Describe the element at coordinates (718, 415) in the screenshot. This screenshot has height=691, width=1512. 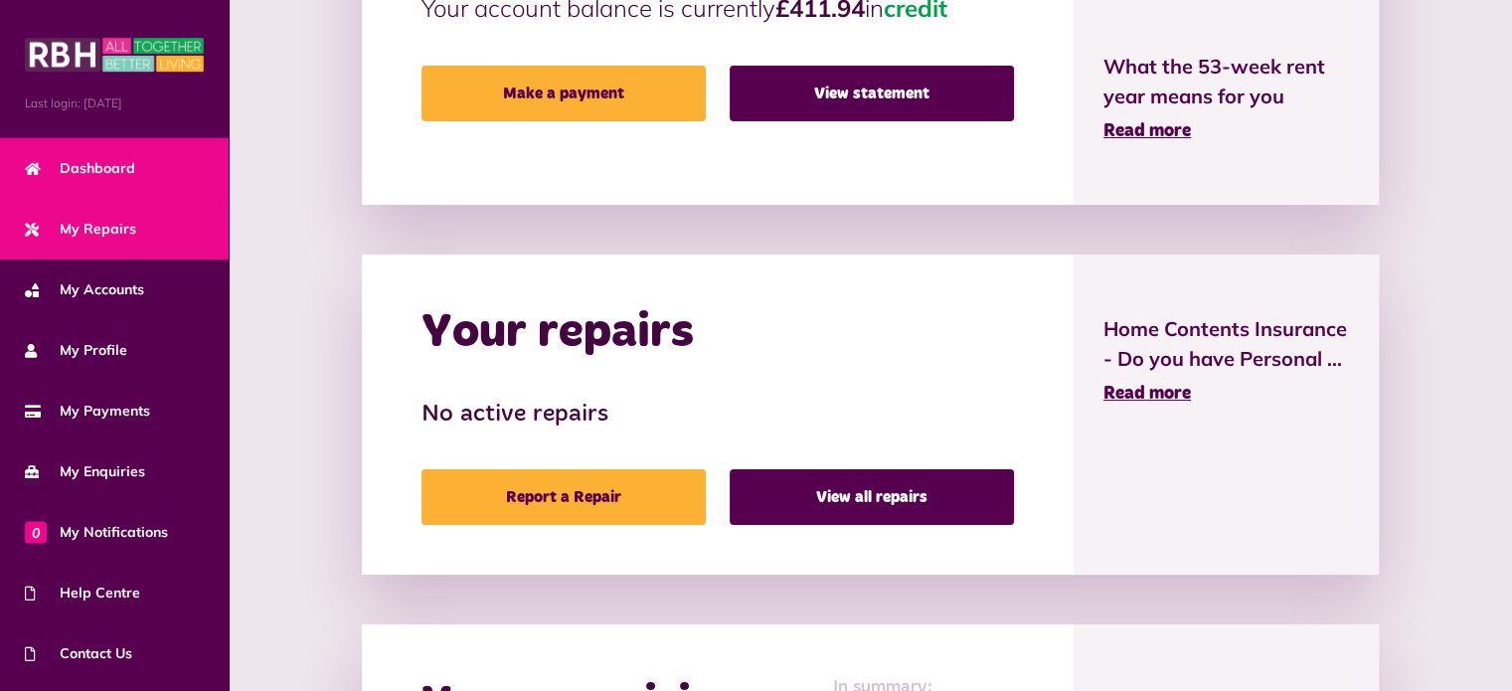
I see `h3: No active repairs` at that location.